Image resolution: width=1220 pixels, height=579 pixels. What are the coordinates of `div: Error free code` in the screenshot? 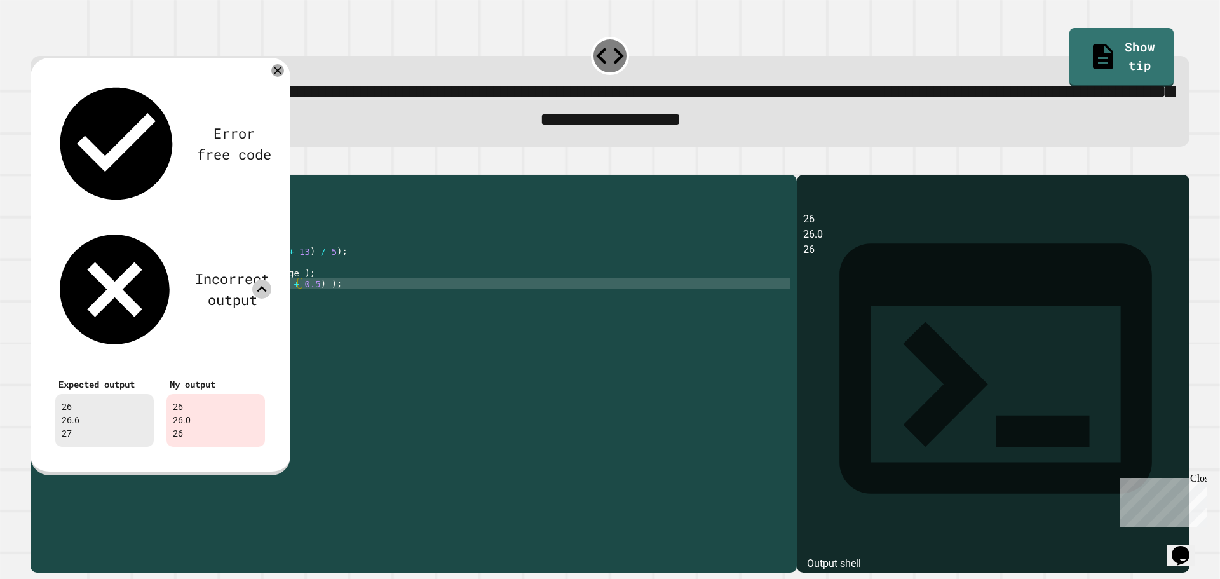 It's located at (234, 144).